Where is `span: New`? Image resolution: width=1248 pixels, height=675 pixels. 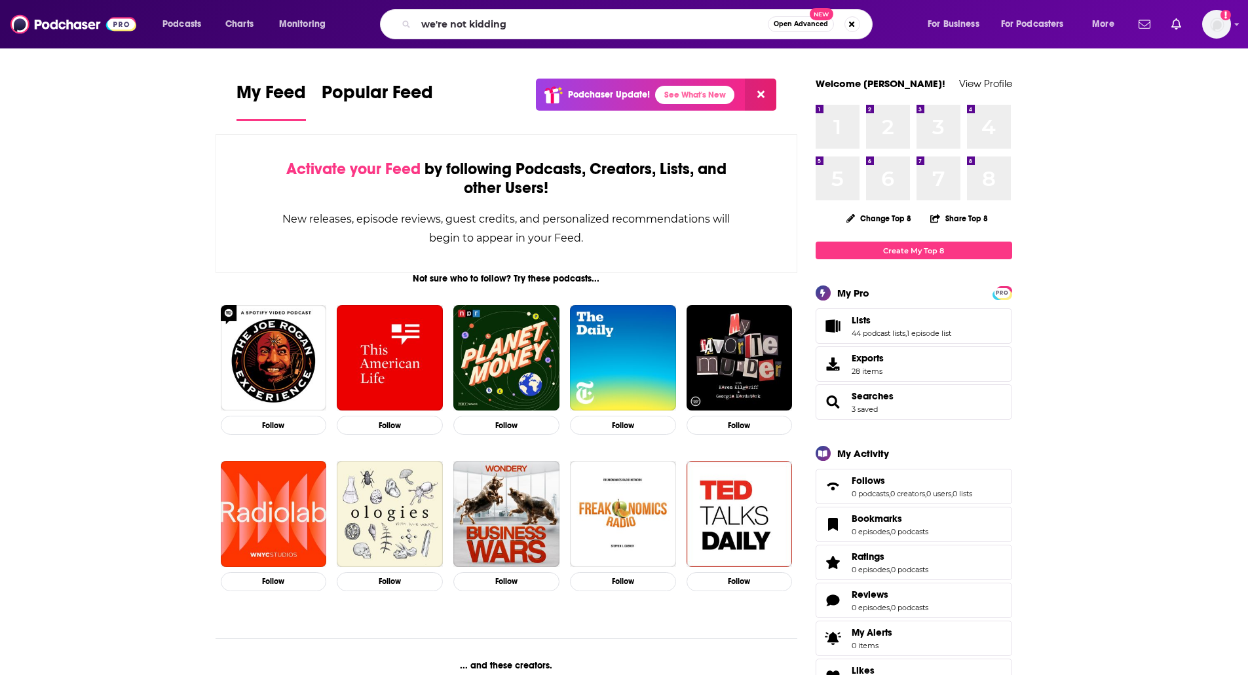
span: New is located at coordinates (821, 14).